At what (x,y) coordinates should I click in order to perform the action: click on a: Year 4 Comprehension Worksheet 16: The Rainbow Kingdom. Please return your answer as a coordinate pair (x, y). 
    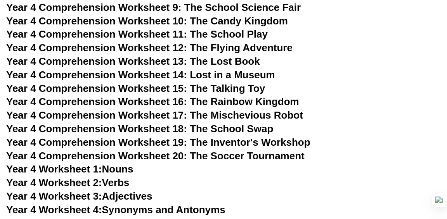
    Looking at the image, I should click on (152, 102).